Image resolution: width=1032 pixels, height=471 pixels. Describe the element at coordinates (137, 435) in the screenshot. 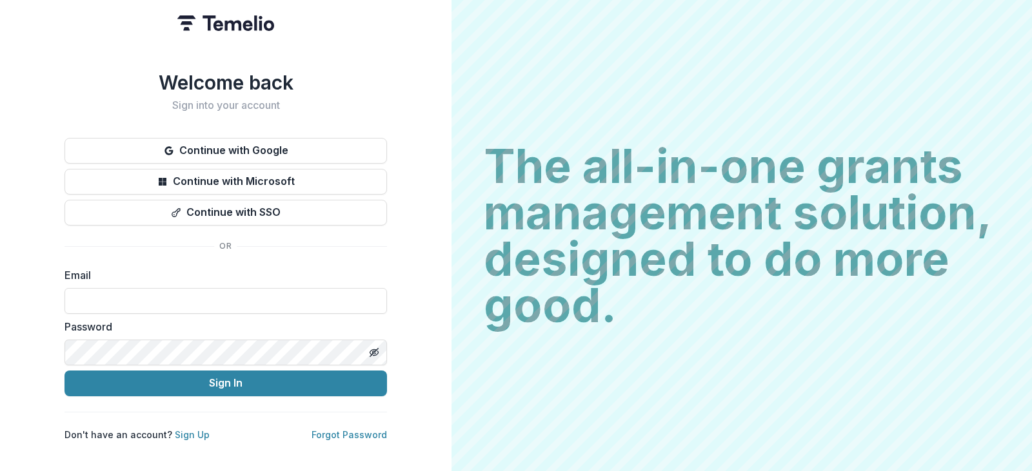

I see `p: Don't have an account?` at that location.